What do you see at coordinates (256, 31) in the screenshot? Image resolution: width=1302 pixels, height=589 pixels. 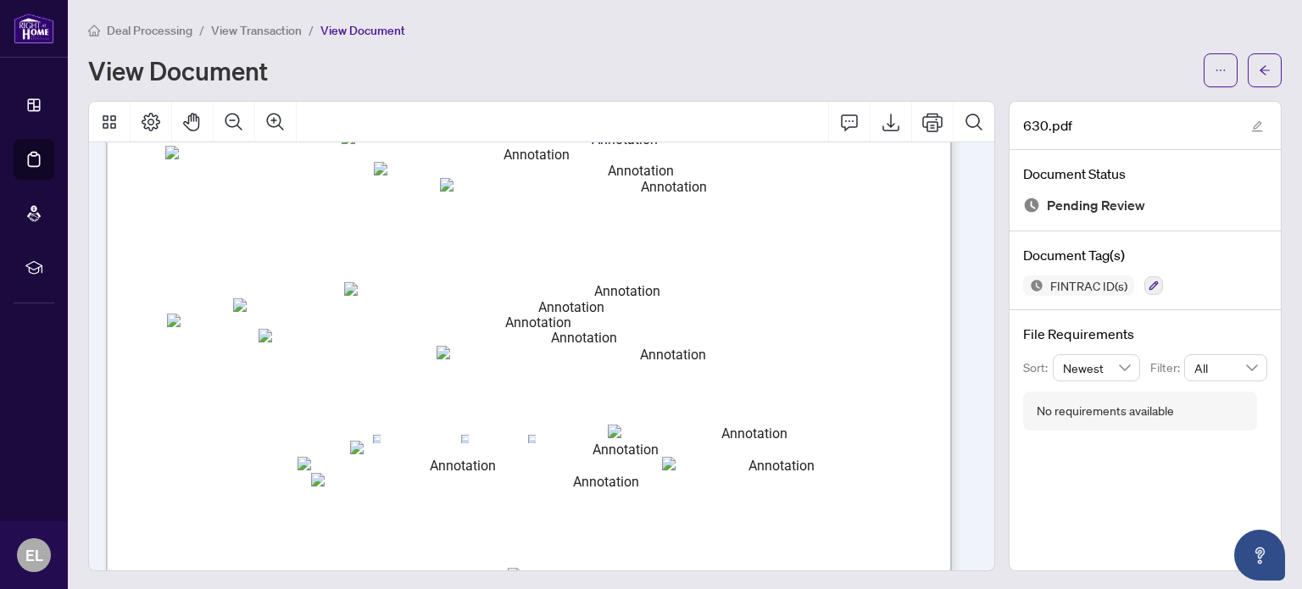 I see `span: View Transaction` at bounding box center [256, 31].